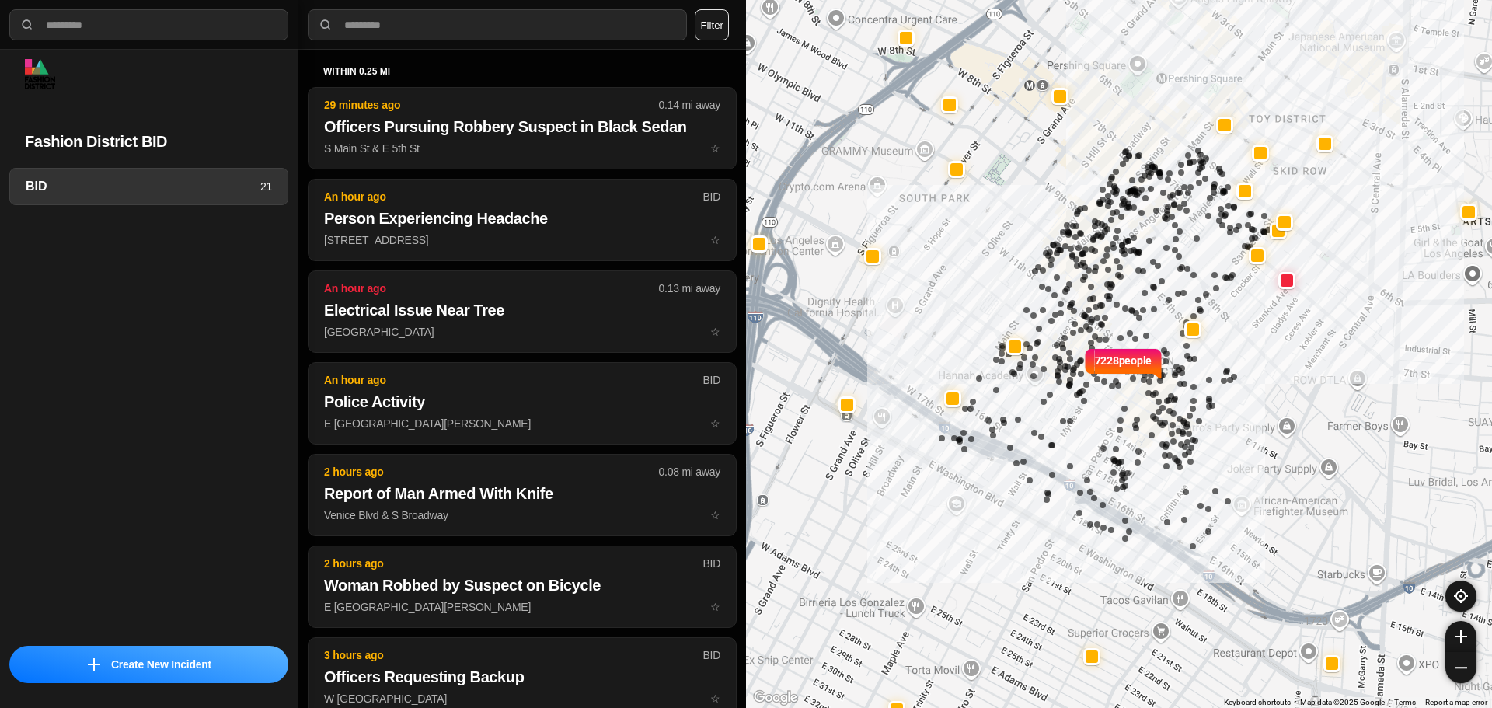  What do you see at coordinates (143, 187) in the screenshot?
I see `h3: BID` at bounding box center [143, 187].